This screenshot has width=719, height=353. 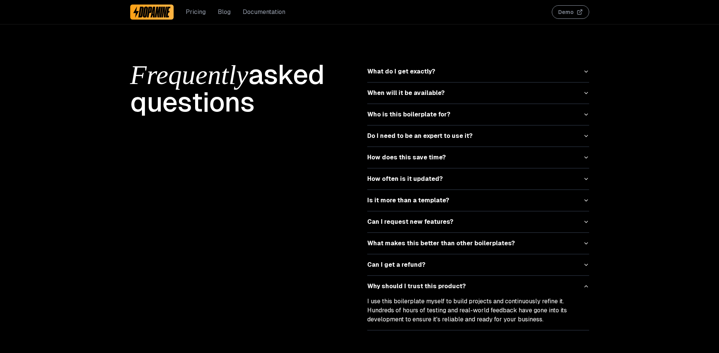 What do you see at coordinates (152, 12) in the screenshot?
I see `img: Dopamine` at bounding box center [152, 12].